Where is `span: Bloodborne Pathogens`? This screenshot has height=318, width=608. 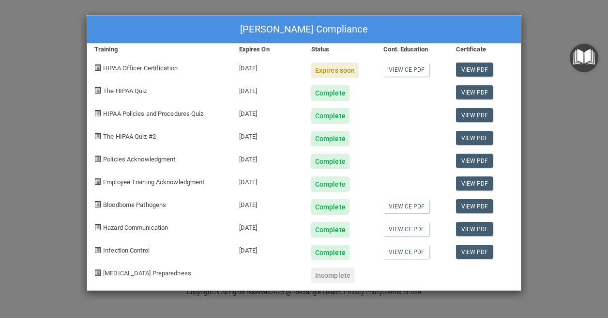
span: Bloodborne Pathogens is located at coordinates (135, 204).